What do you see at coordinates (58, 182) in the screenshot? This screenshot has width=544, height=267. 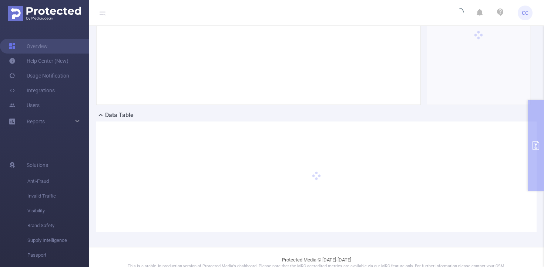 I see `span: Anti-Fraud` at bounding box center [58, 182].